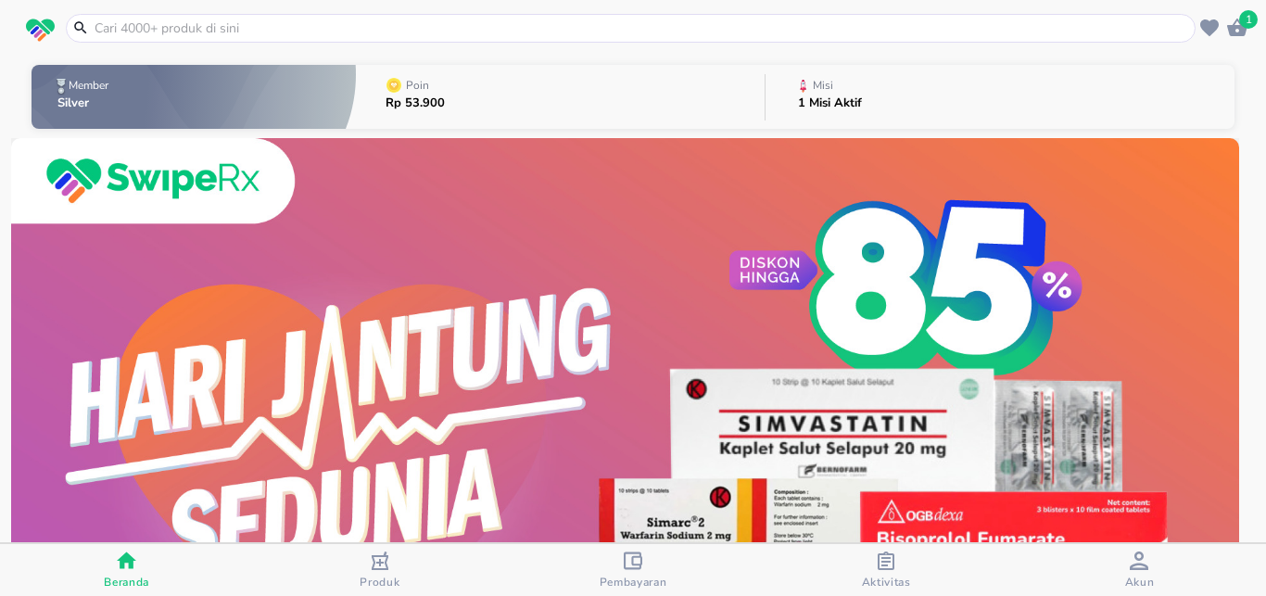 Image resolution: width=1266 pixels, height=596 pixels. I want to click on img: logo_swiperx_s.bd005f3b.svg, so click(40, 31).